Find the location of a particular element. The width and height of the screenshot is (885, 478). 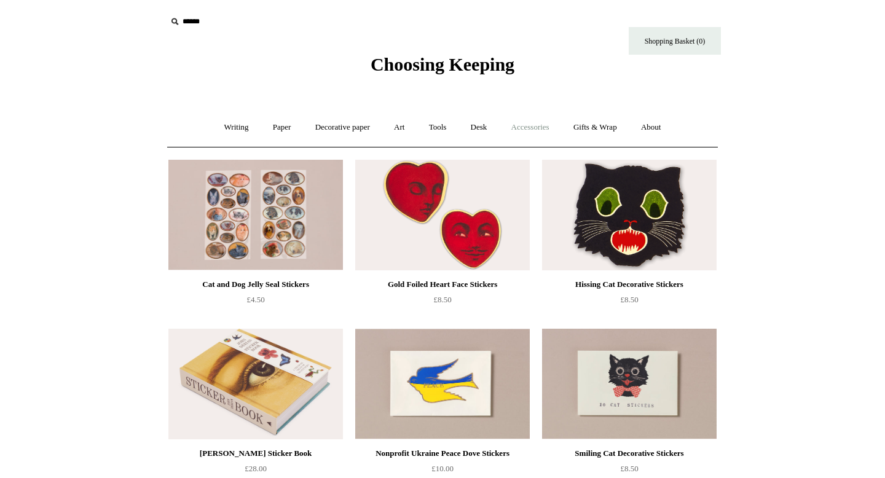

a: Gold Foiled Heart Face Stickers £8.50 is located at coordinates (442, 302).